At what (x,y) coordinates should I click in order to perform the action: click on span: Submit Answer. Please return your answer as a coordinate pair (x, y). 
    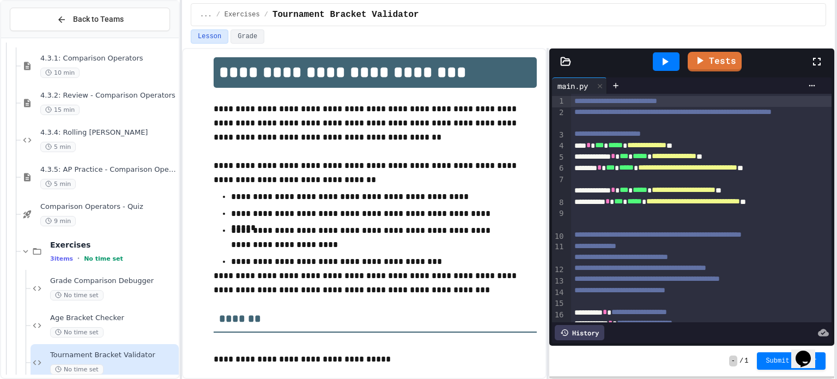
    Looking at the image, I should click on (791, 361).